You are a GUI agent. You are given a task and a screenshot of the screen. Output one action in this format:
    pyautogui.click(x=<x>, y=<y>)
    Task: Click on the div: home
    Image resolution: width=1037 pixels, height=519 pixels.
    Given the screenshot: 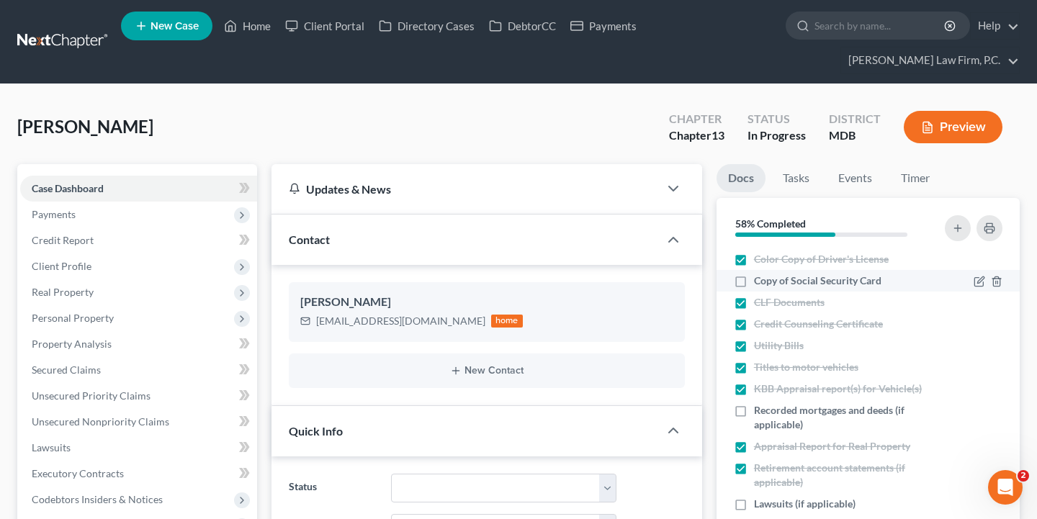 What is the action you would take?
    pyautogui.click(x=507, y=321)
    